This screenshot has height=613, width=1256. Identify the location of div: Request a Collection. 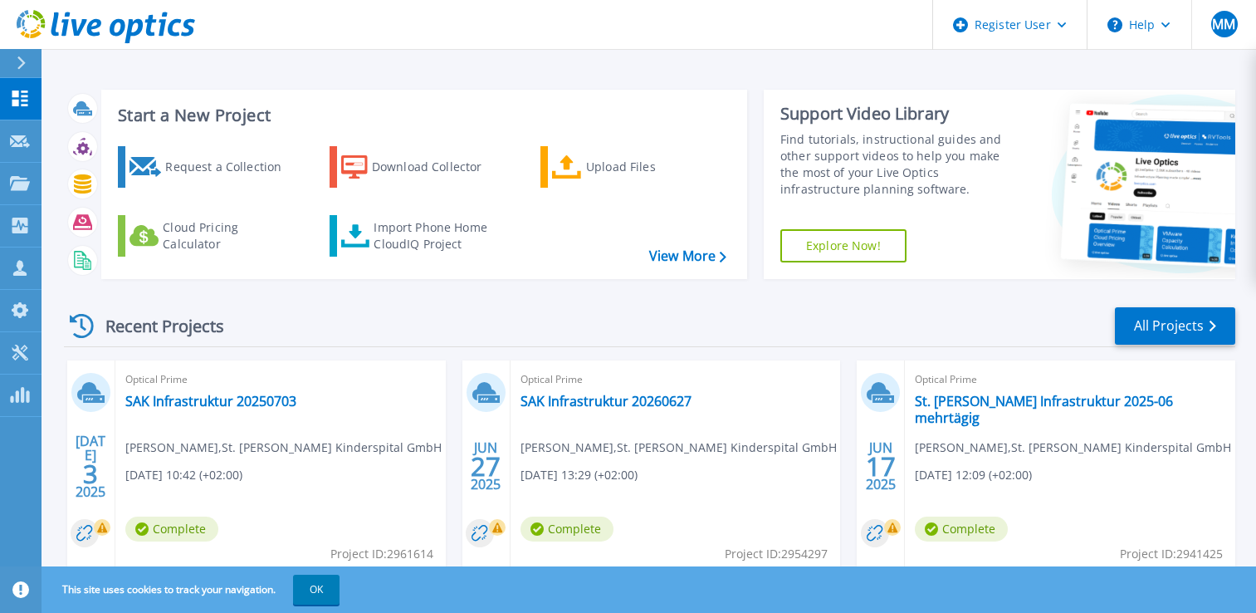
(232, 167).